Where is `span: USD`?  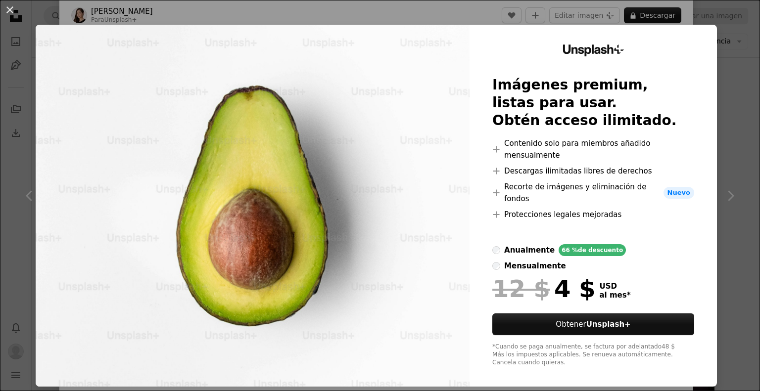
span: USD is located at coordinates (615, 286).